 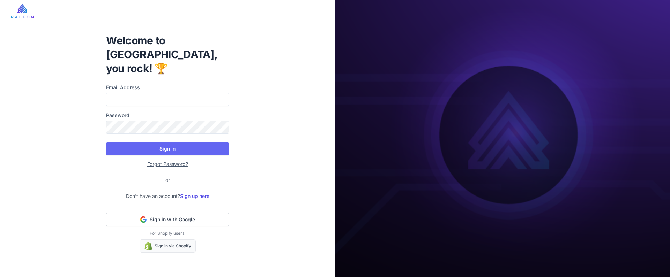 What do you see at coordinates (168, 246) in the screenshot?
I see `a: Sign in via Shopify` at bounding box center [168, 246].